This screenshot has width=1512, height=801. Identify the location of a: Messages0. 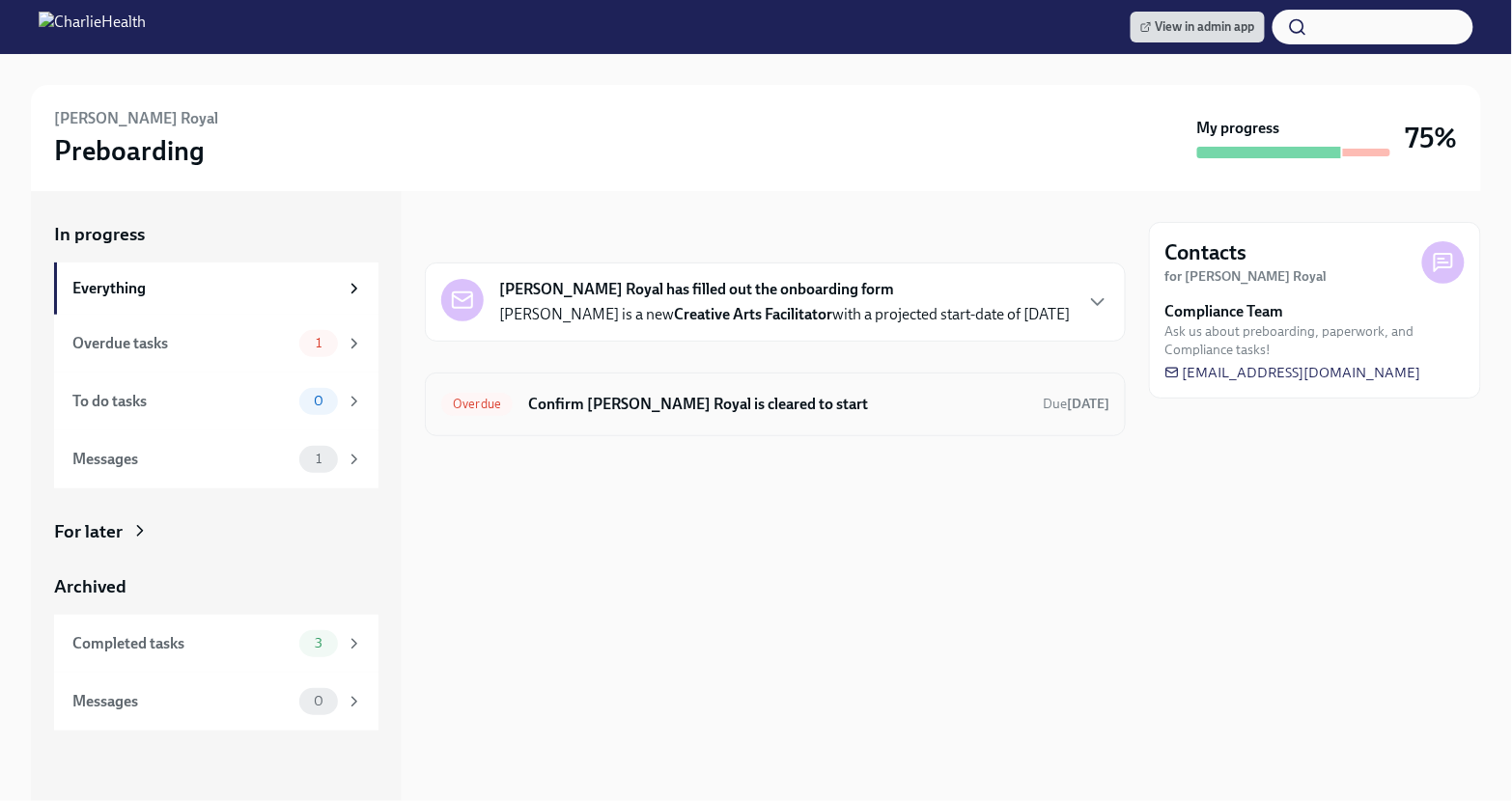
(216, 701).